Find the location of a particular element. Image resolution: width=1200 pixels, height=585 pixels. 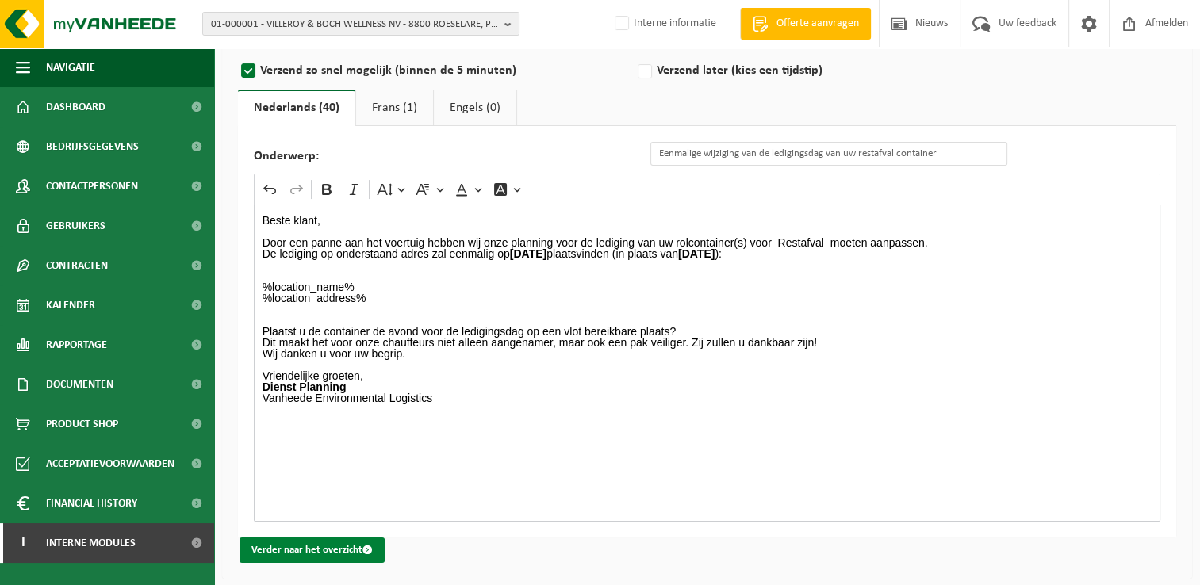

span: Interne modules is located at coordinates (90, 543).